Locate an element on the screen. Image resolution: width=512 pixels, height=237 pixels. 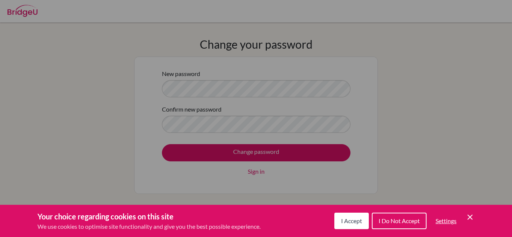
span: Settings is located at coordinates (446, 221).